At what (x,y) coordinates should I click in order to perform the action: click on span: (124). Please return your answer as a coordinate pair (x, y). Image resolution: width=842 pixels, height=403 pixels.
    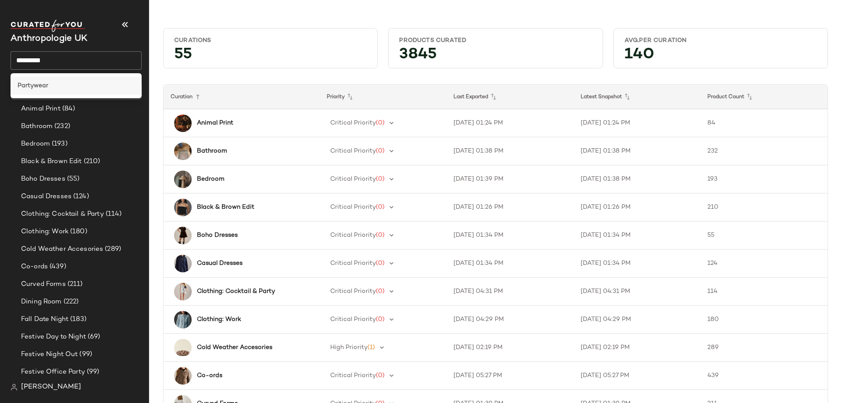
    Looking at the image, I should click on (80, 196).